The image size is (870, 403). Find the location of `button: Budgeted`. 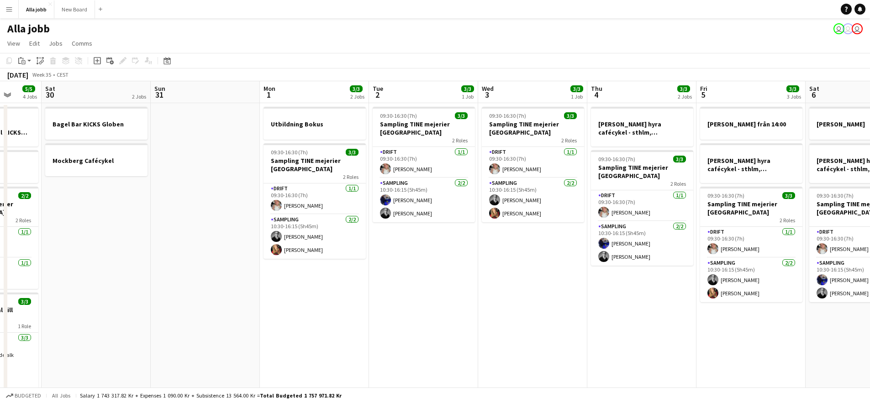

button: Budgeted is located at coordinates (23, 396).